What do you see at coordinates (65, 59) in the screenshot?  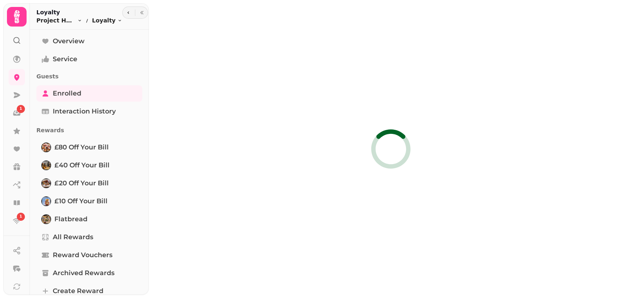 I see `span: Service` at bounding box center [65, 59].